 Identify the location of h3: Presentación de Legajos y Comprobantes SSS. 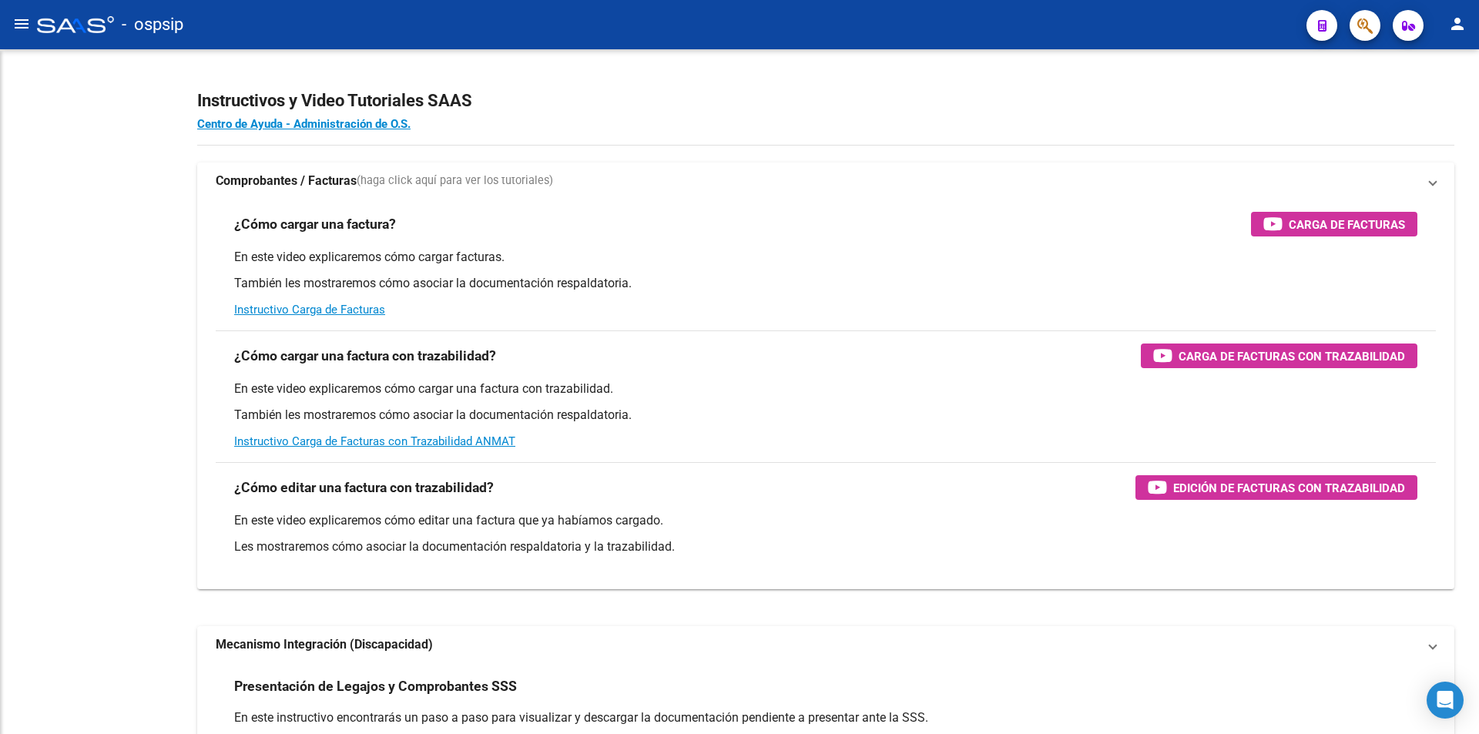
(375, 686).